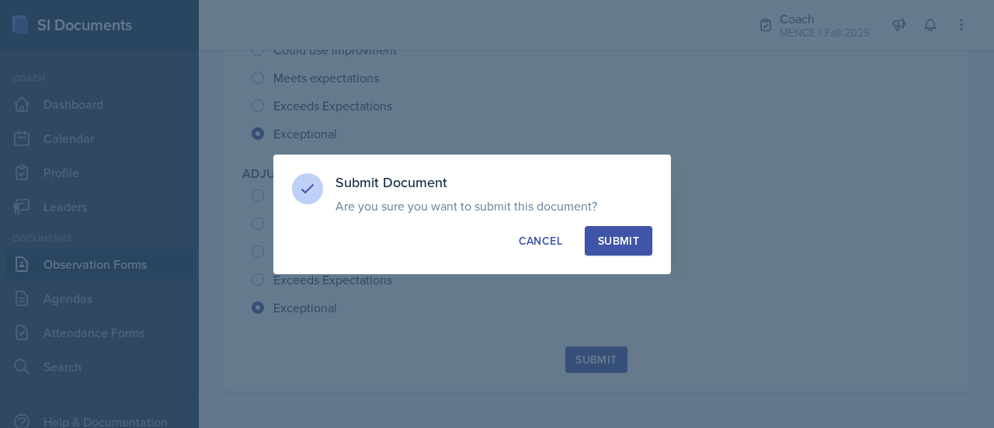 The height and width of the screenshot is (428, 994). I want to click on div: Cancel, so click(540, 241).